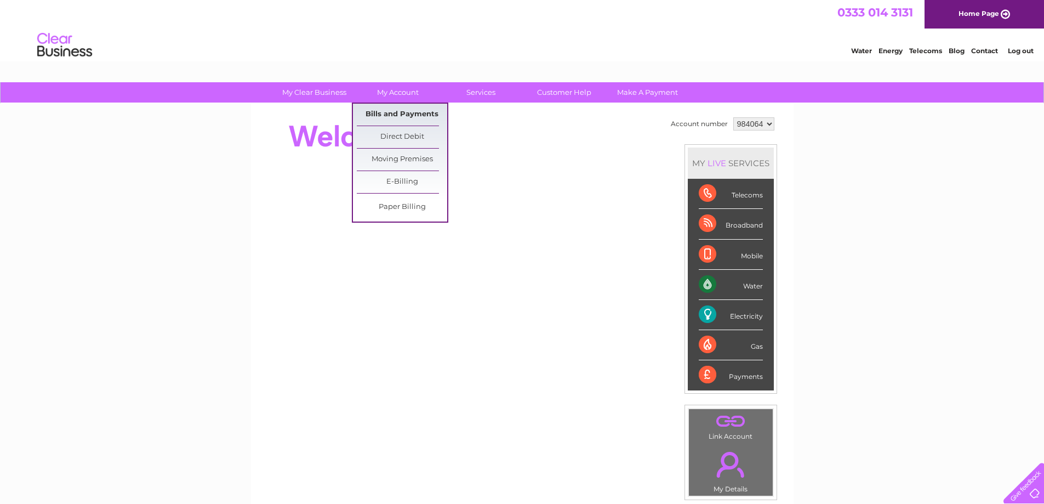  Describe the element at coordinates (876, 12) in the screenshot. I see `span: 0333 014 3131` at that location.